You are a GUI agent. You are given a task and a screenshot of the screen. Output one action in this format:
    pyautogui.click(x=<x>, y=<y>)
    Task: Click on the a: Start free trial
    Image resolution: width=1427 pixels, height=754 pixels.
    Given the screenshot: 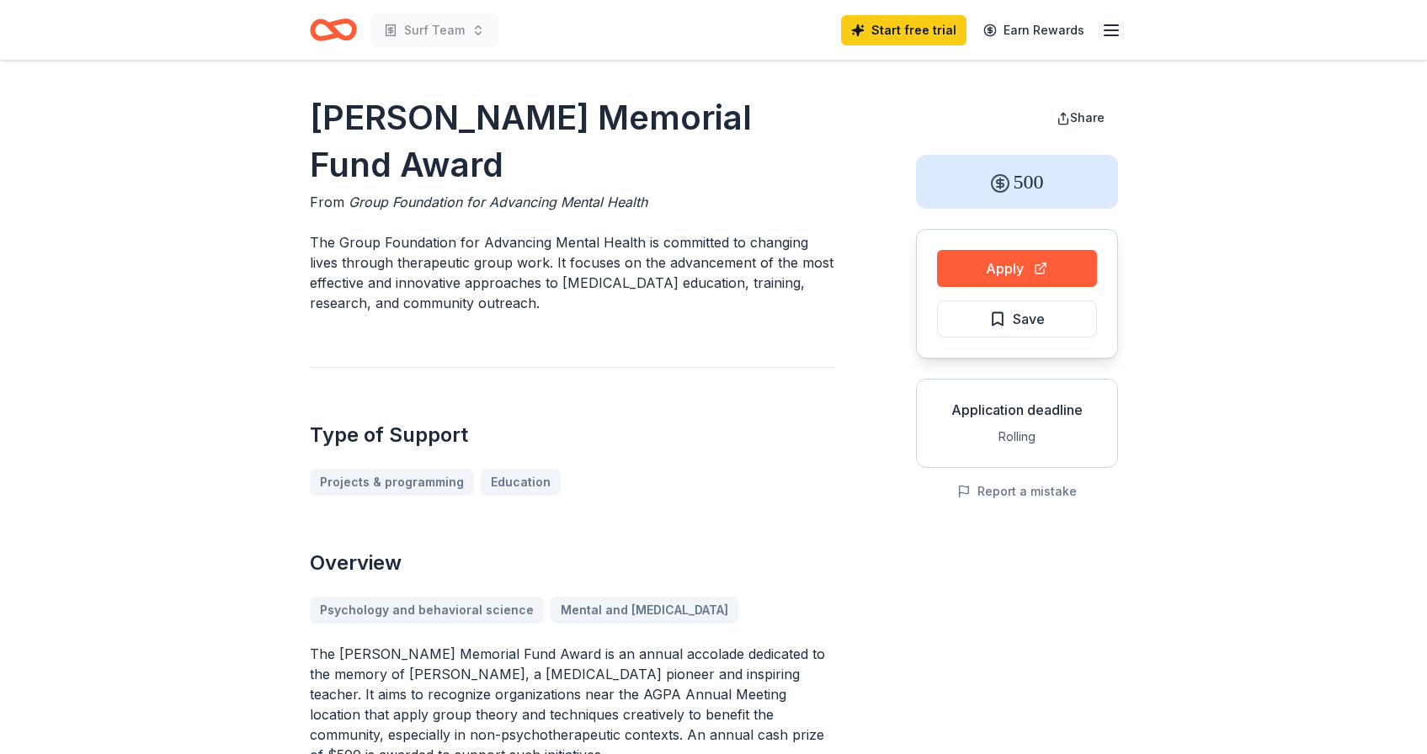 What is the action you would take?
    pyautogui.click(x=903, y=30)
    